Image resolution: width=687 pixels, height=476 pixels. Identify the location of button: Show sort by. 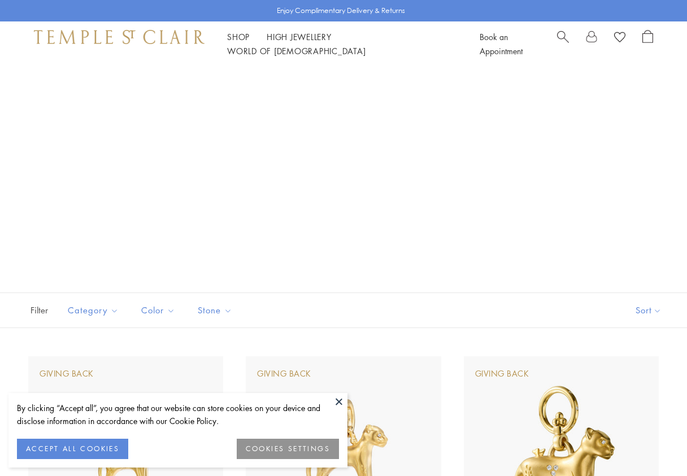
(648, 310).